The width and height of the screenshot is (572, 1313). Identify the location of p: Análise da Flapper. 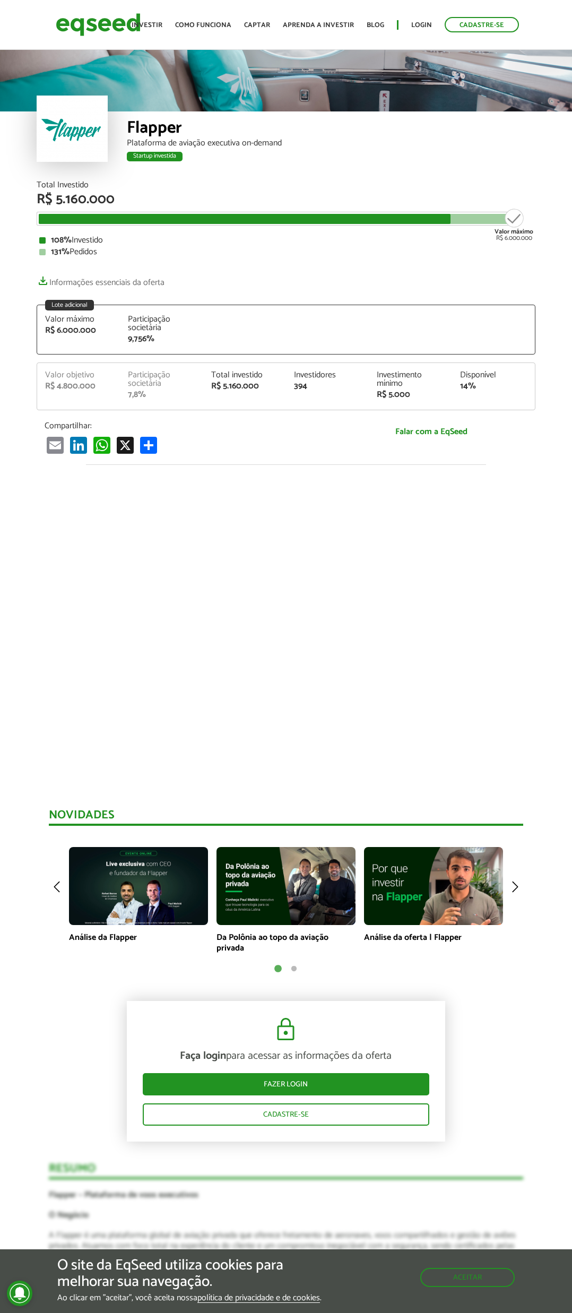
(139, 937).